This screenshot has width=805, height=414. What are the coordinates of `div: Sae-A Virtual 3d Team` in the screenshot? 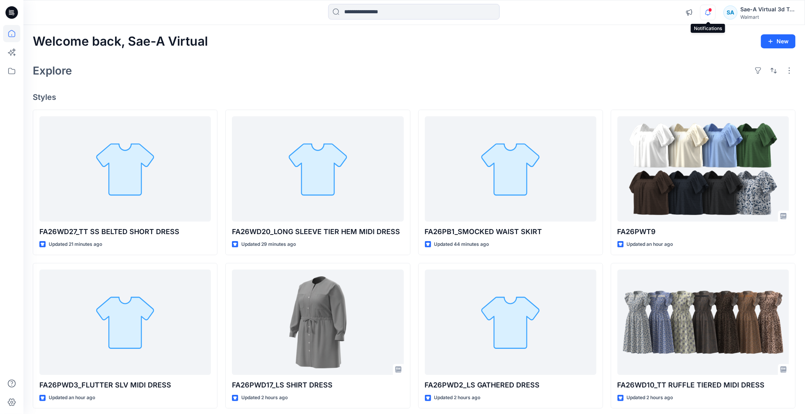 It's located at (768, 9).